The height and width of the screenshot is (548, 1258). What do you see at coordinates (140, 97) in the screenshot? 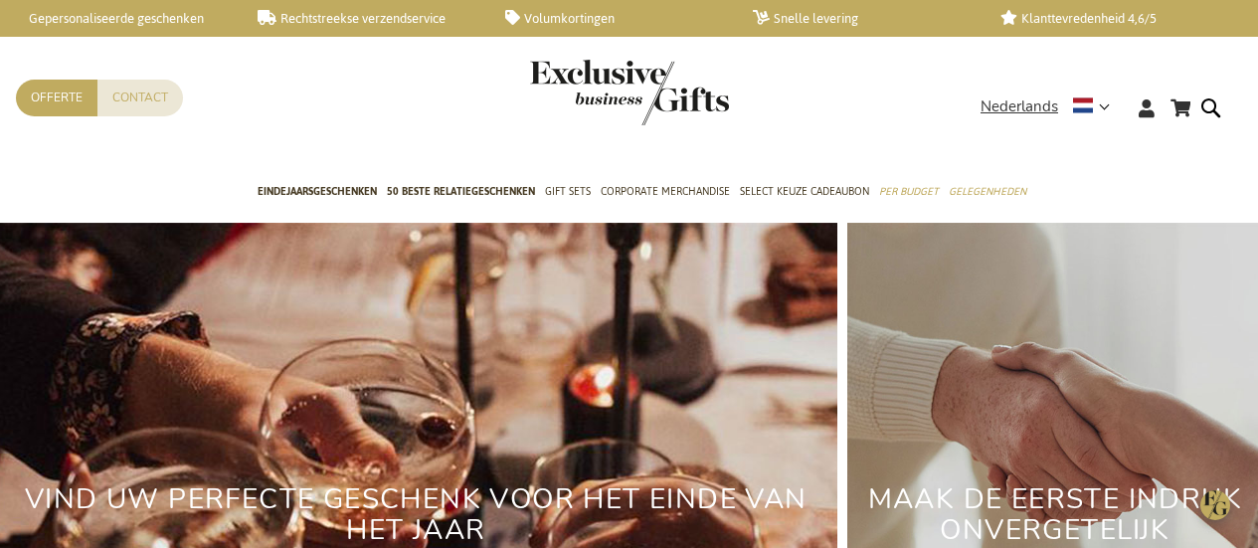
I see `a: Contact` at bounding box center [140, 97].